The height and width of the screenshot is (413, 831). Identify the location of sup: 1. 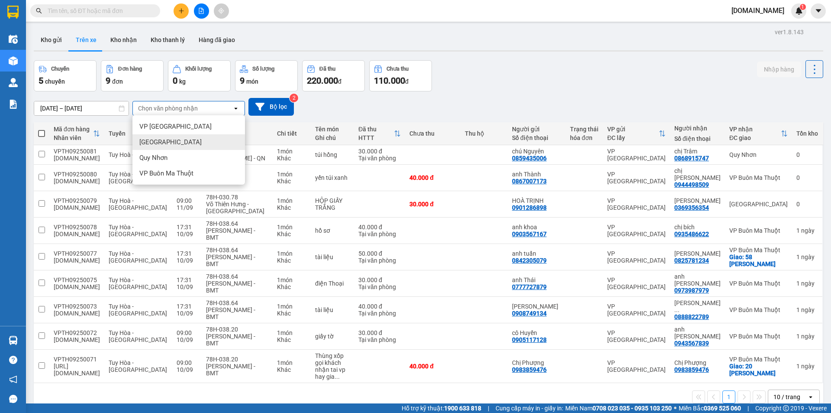
(803, 7).